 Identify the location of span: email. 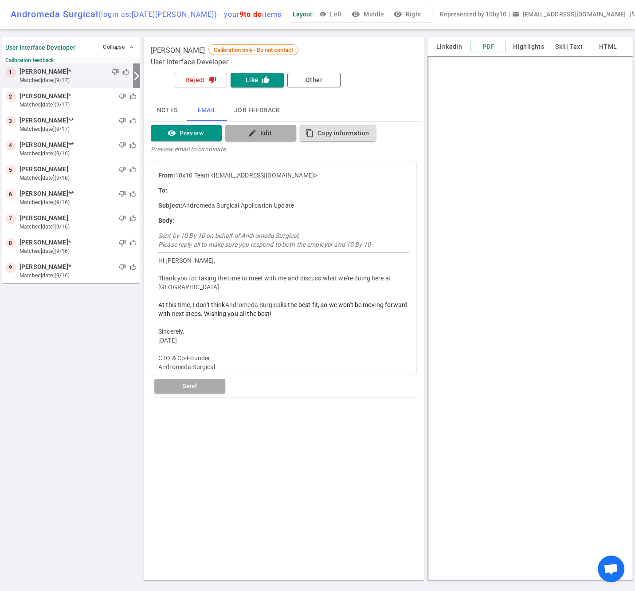
(515, 14).